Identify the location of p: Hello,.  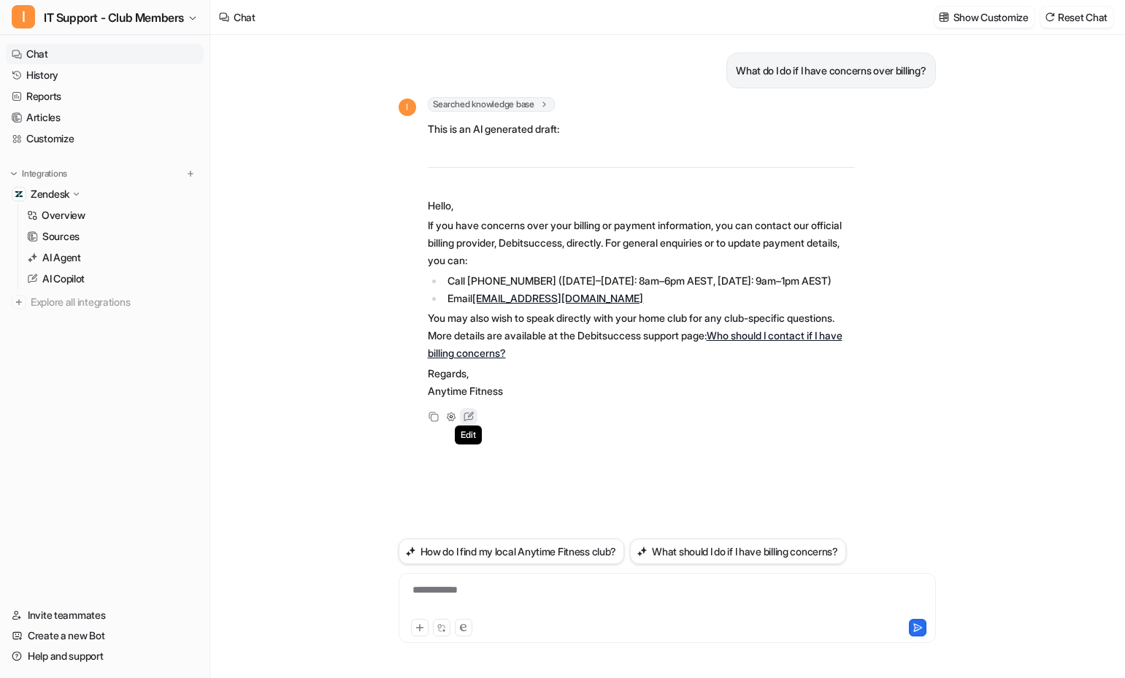
(641, 206).